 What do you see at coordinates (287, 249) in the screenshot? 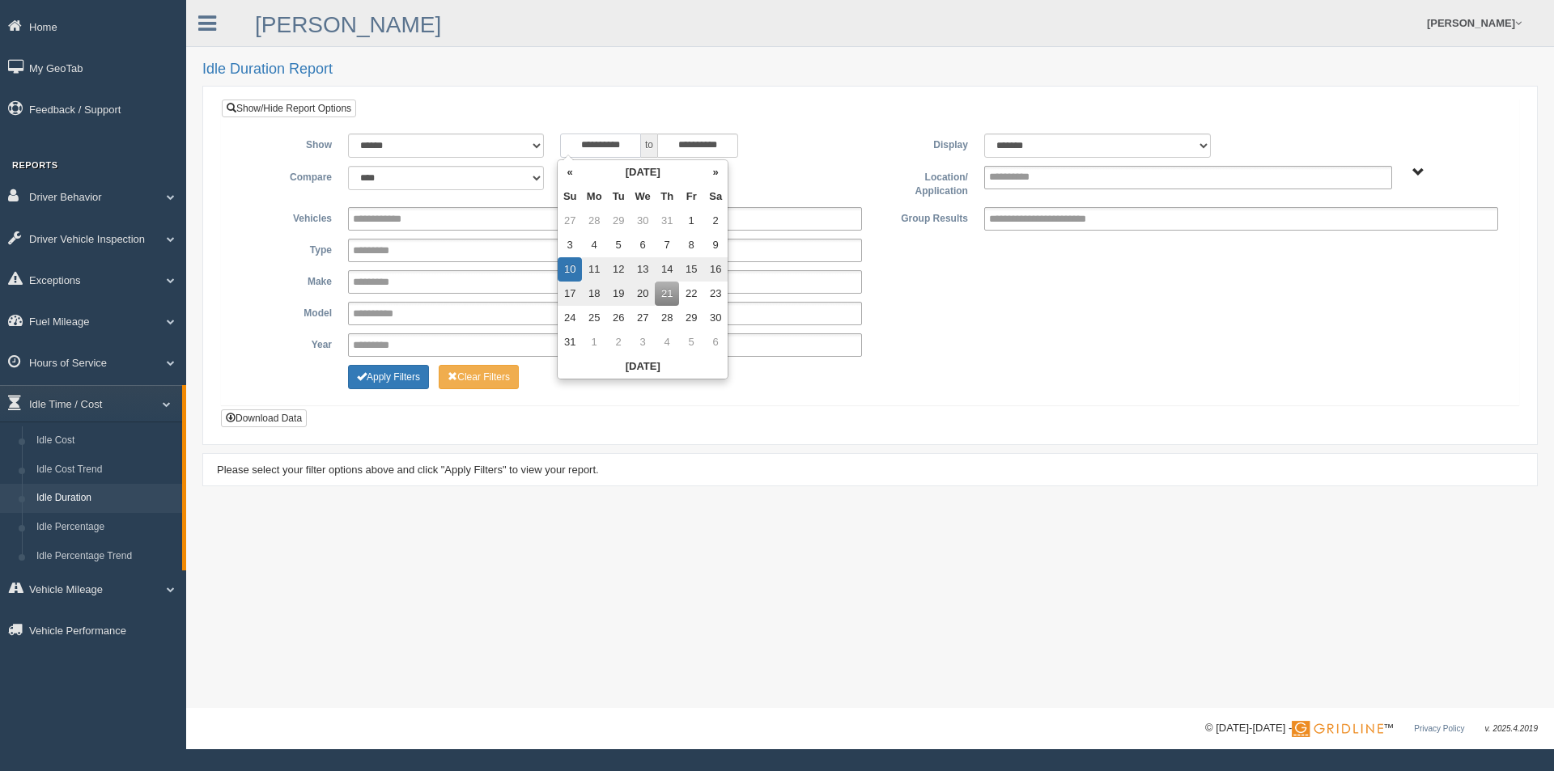
I see `label: Type` at bounding box center [287, 249].